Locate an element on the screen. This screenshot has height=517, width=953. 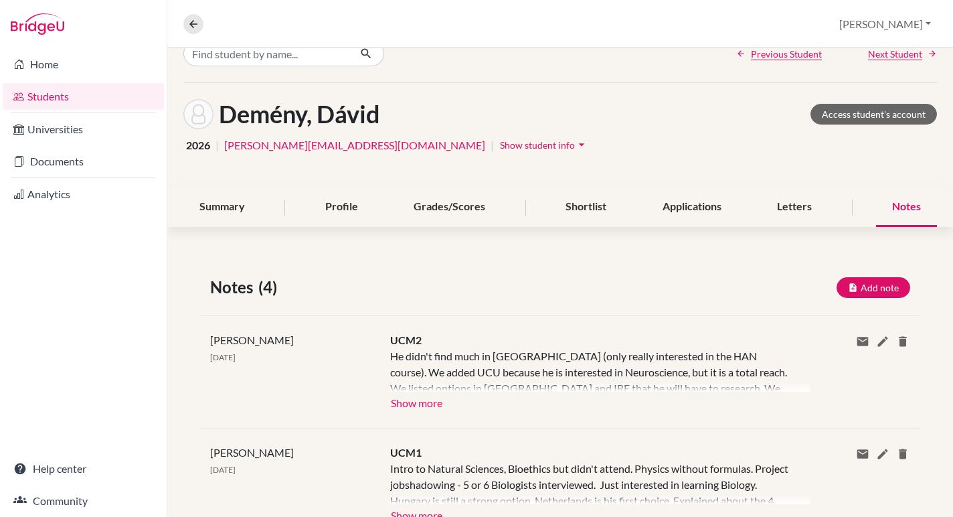
span: Show student info is located at coordinates (538, 145).